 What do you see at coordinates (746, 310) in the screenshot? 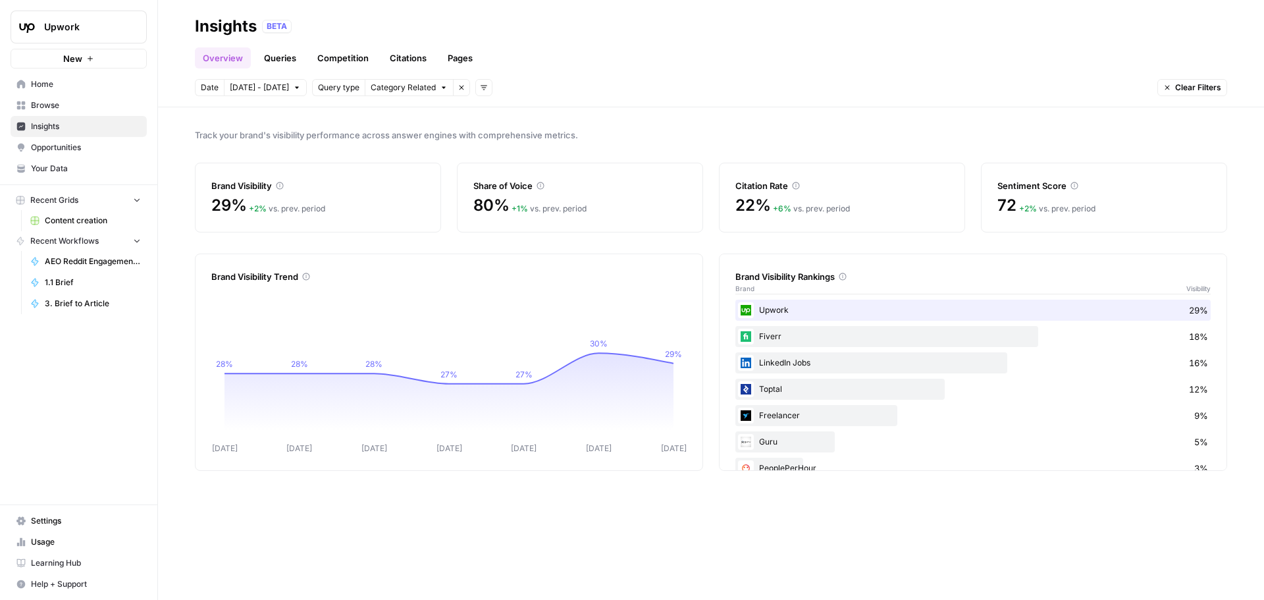
I see `img: izgcjcw16vhvh3rv54e10dgzsq95` at bounding box center [746, 310].